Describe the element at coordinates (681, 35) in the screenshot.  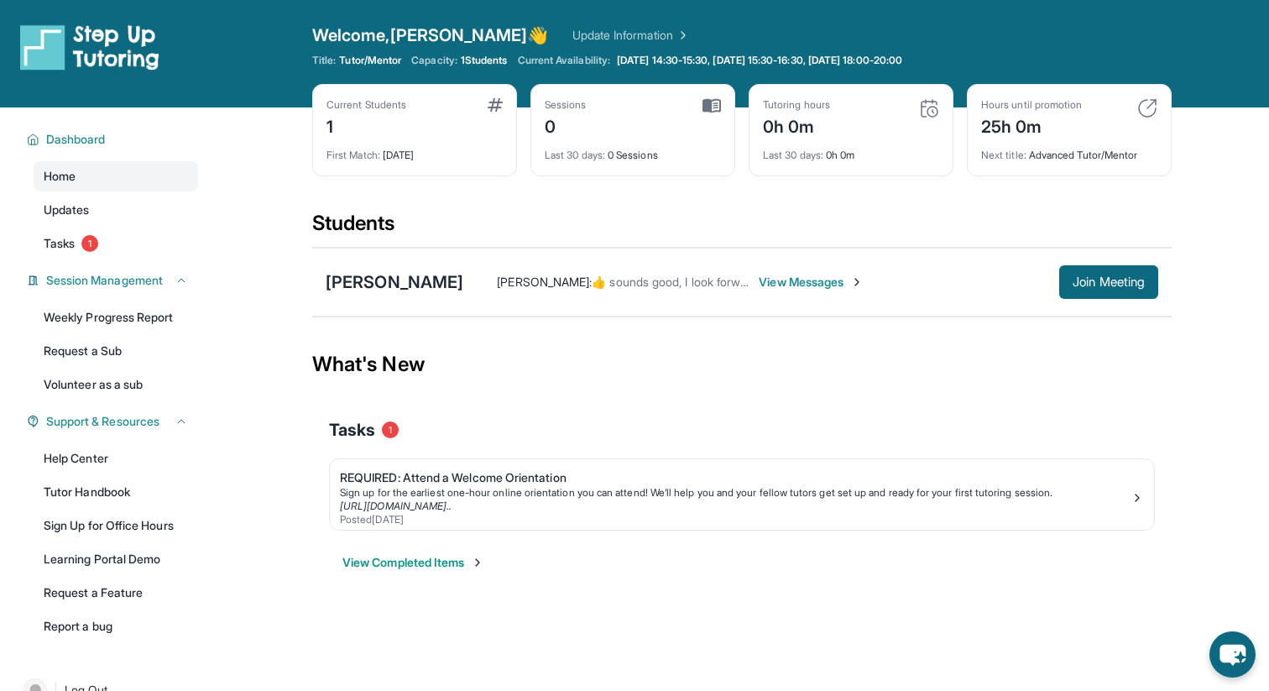
I see `img: Chevron Right` at that location.